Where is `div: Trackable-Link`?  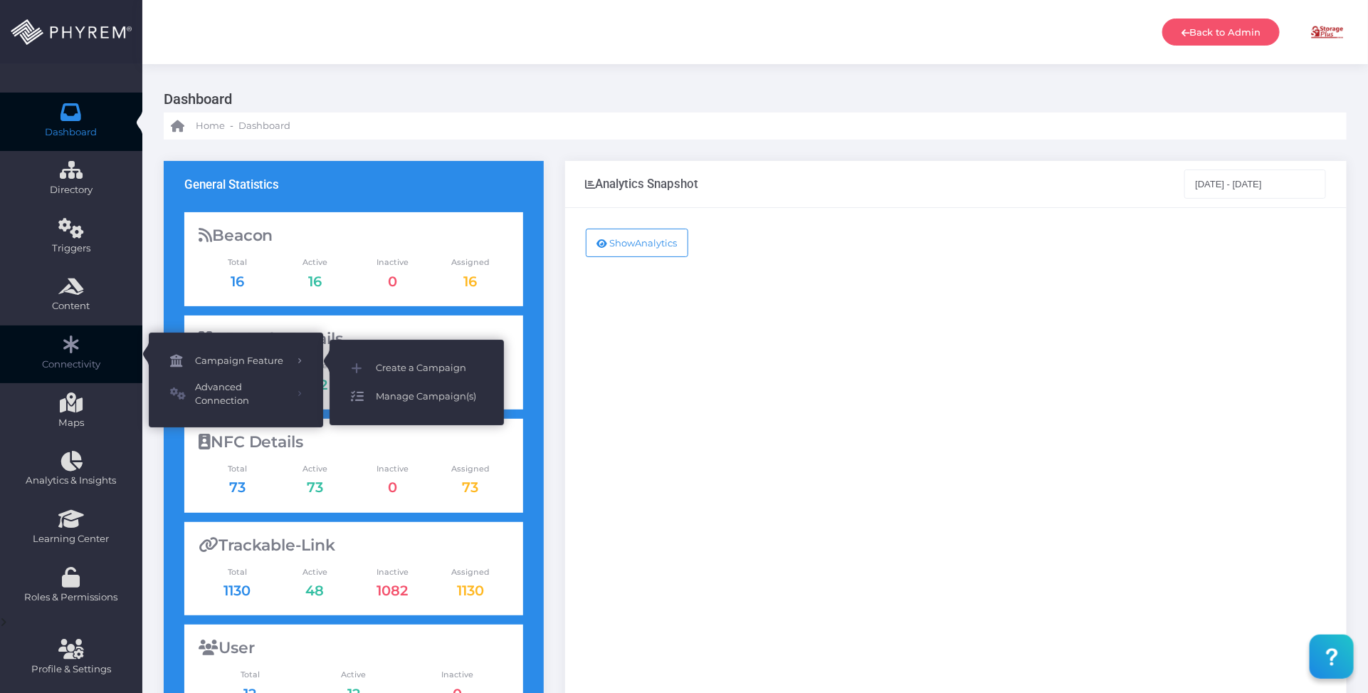 div: Trackable-Link is located at coordinates (354, 545).